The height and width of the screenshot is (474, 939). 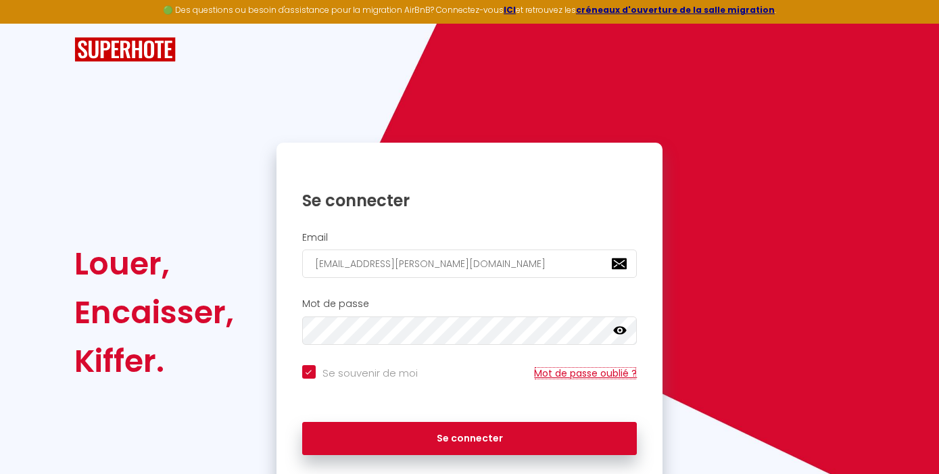 What do you see at coordinates (470, 264) in the screenshot?
I see `input: Ton Email` at bounding box center [470, 264].